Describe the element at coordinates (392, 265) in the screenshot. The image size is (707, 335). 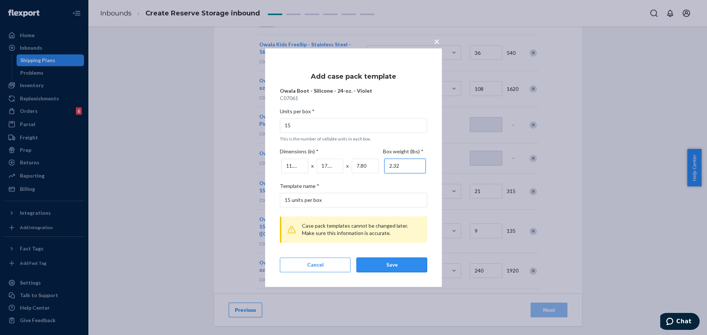
I see `div: Save` at that location.